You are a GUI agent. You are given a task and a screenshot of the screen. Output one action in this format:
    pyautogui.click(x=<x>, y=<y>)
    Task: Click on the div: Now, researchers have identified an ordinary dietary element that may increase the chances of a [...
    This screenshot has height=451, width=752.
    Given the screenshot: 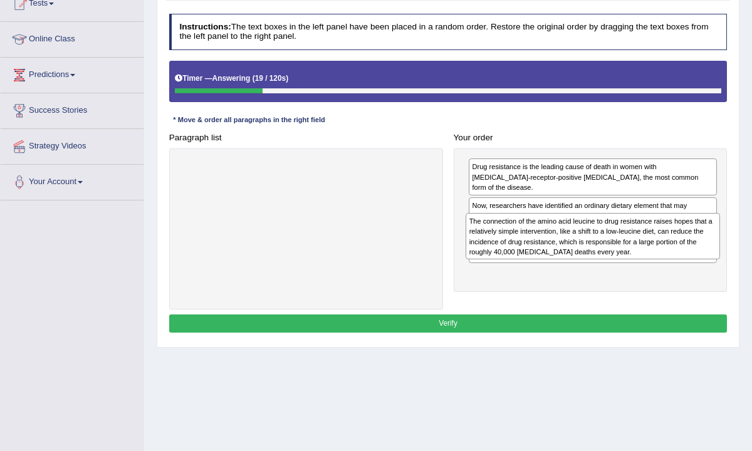 What is the action you would take?
    pyautogui.click(x=593, y=211)
    